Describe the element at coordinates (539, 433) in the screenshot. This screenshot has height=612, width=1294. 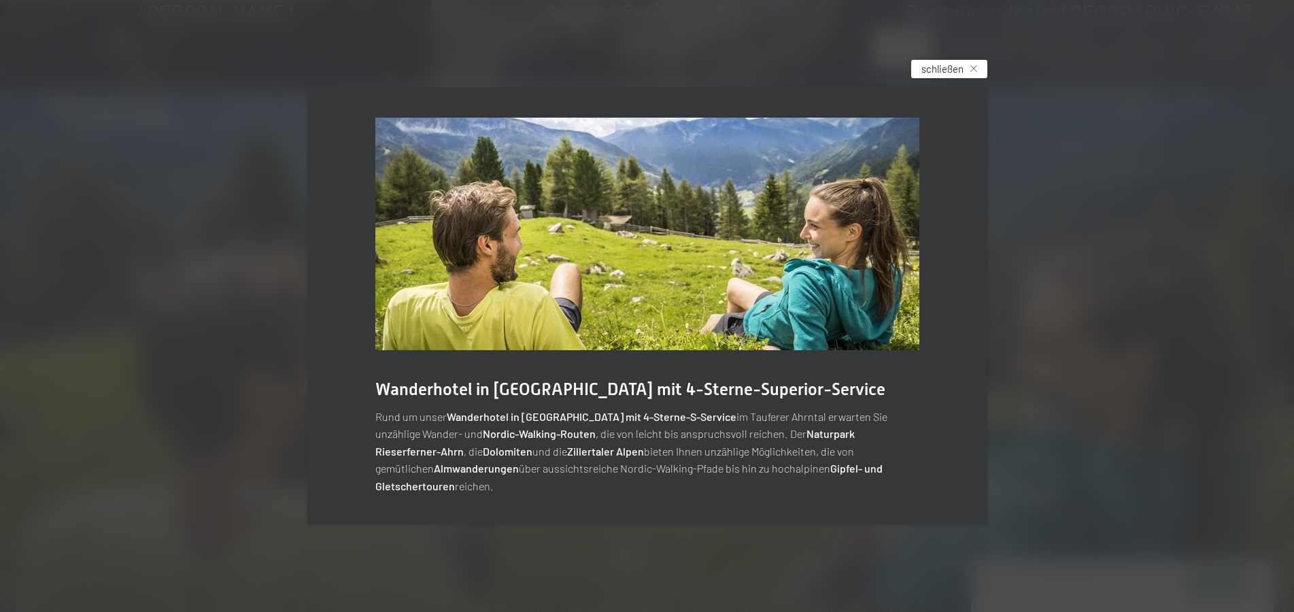
I see `strong: Nordic-Walking-Routen` at that location.